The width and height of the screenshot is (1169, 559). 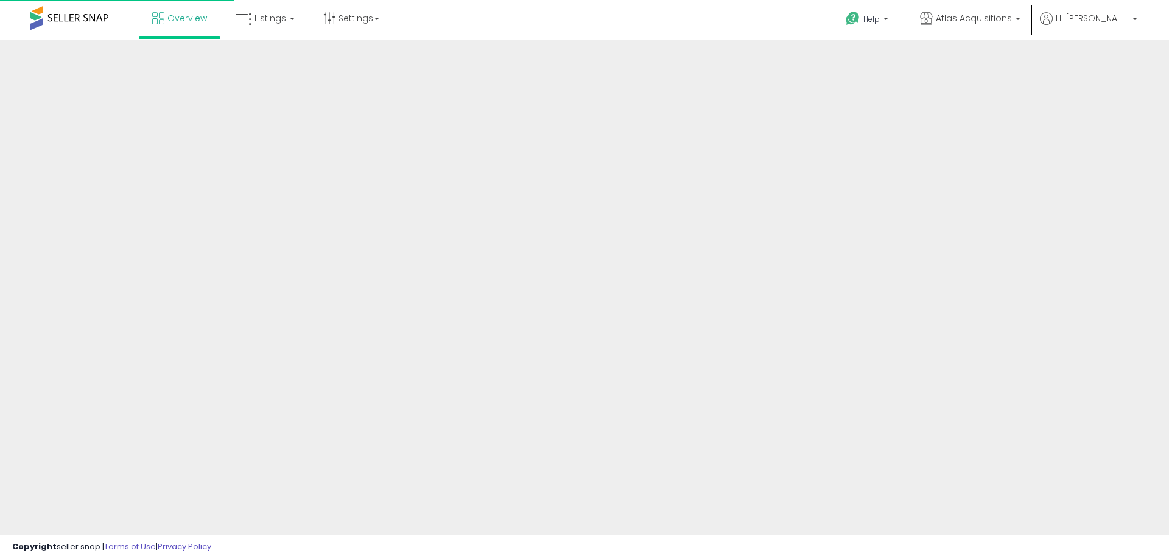 What do you see at coordinates (871, 19) in the screenshot?
I see `span: Help` at bounding box center [871, 19].